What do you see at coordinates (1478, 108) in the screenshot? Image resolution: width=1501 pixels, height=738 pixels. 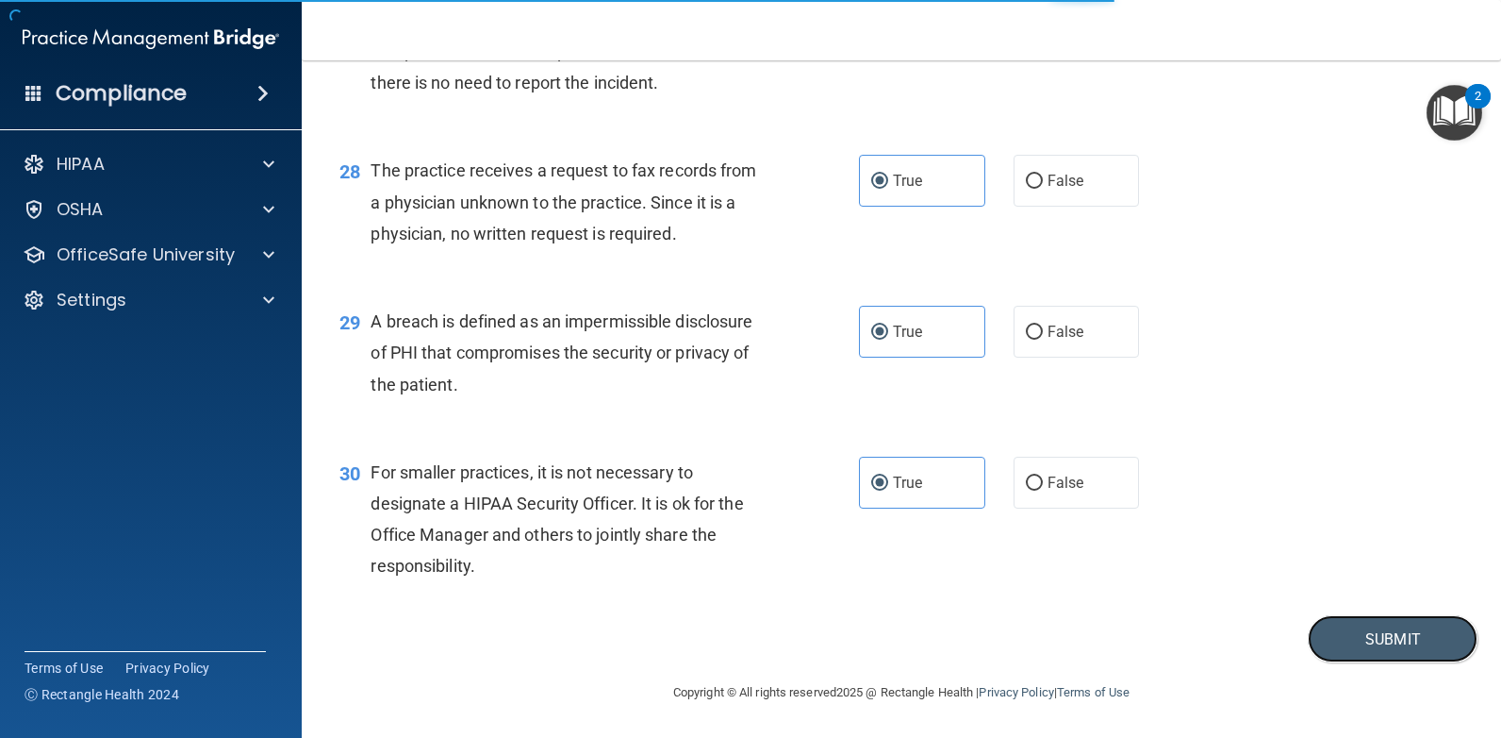 I see `div: 2` at bounding box center [1478, 108].